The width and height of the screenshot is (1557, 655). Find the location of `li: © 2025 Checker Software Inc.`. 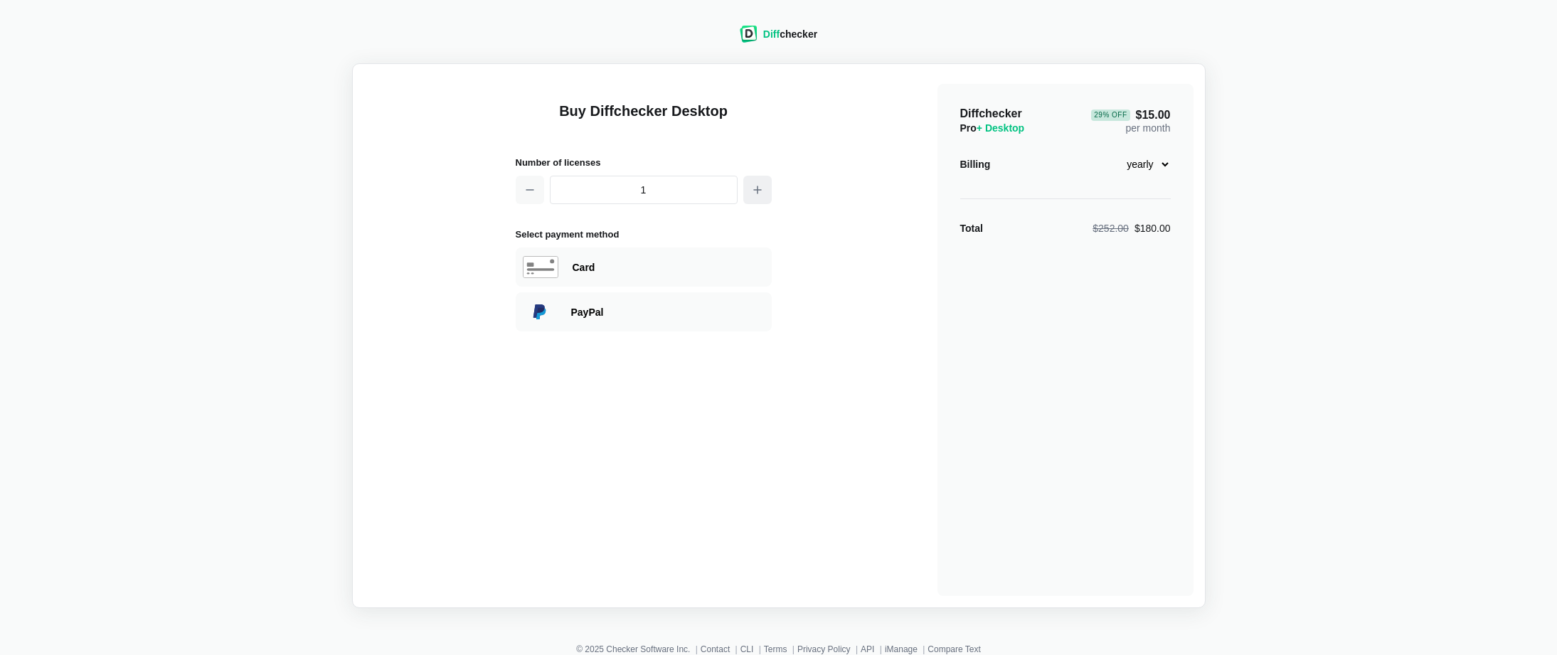

li: © 2025 Checker Software Inc. is located at coordinates (638, 649).